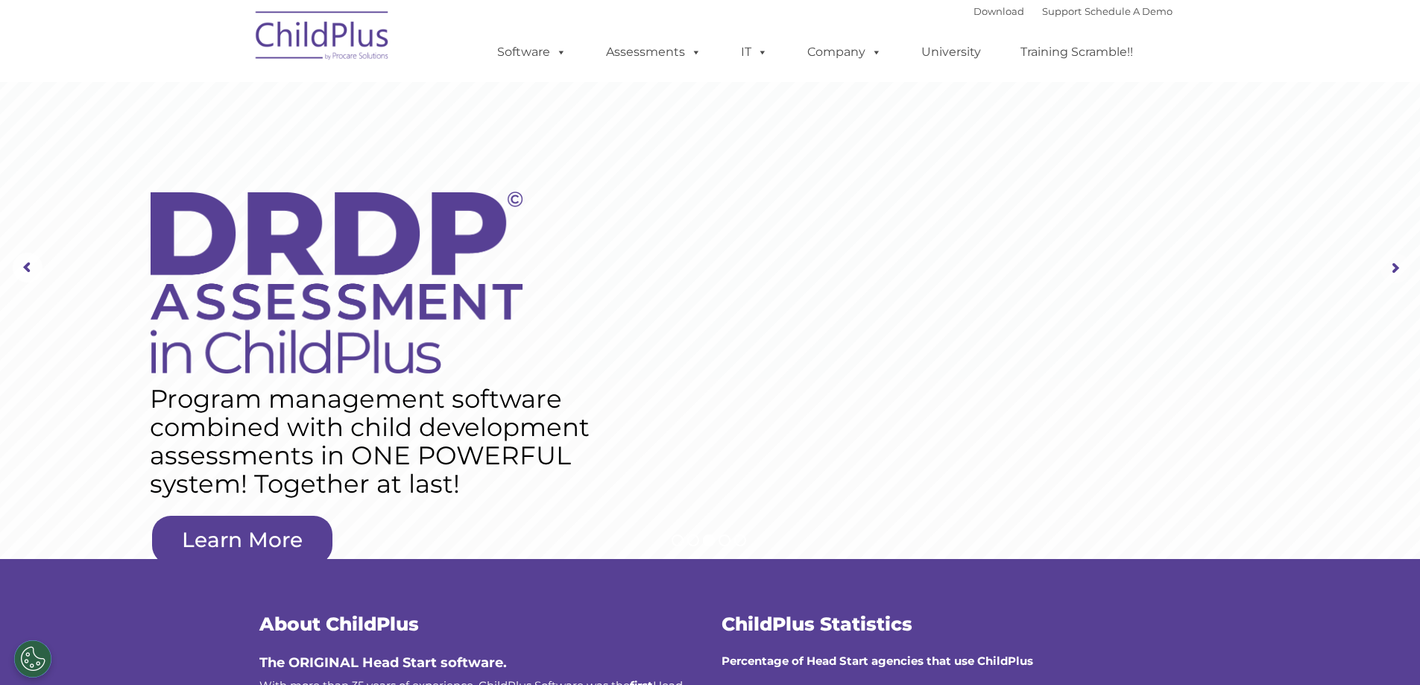 Image resolution: width=1420 pixels, height=685 pixels. Describe the element at coordinates (999, 11) in the screenshot. I see `a: Download` at that location.